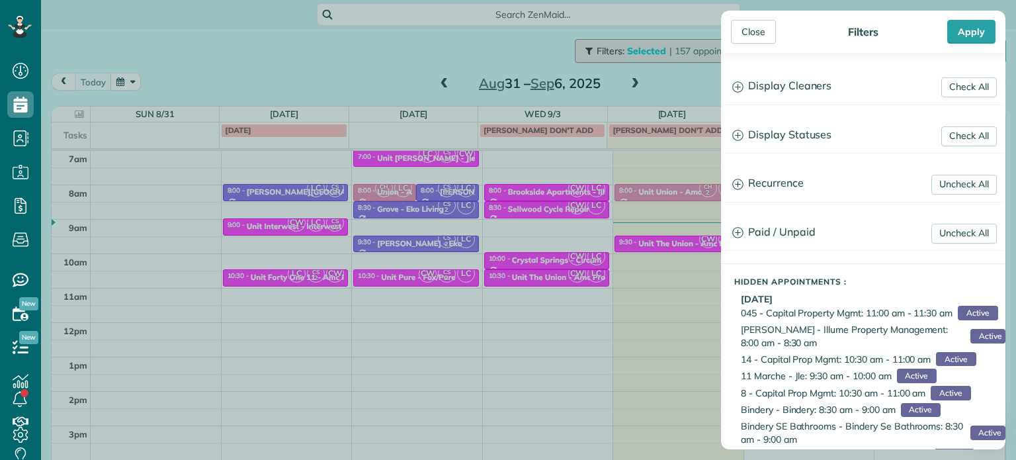 The height and width of the screenshot is (460, 1016). What do you see at coordinates (863, 232) in the screenshot?
I see `a: Paid / Unpaid` at bounding box center [863, 232].